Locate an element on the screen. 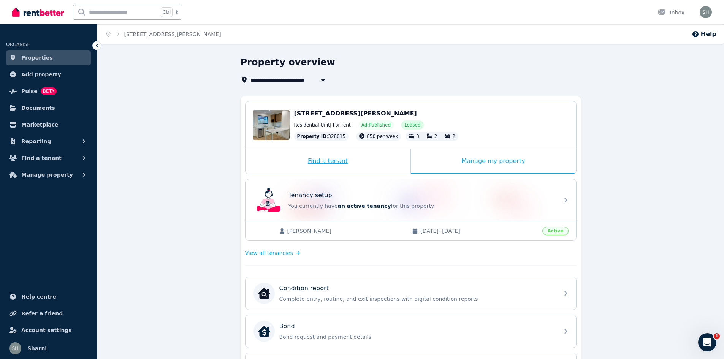 This screenshot has width=724, height=359. span: Property ID is located at coordinates (312, 137).